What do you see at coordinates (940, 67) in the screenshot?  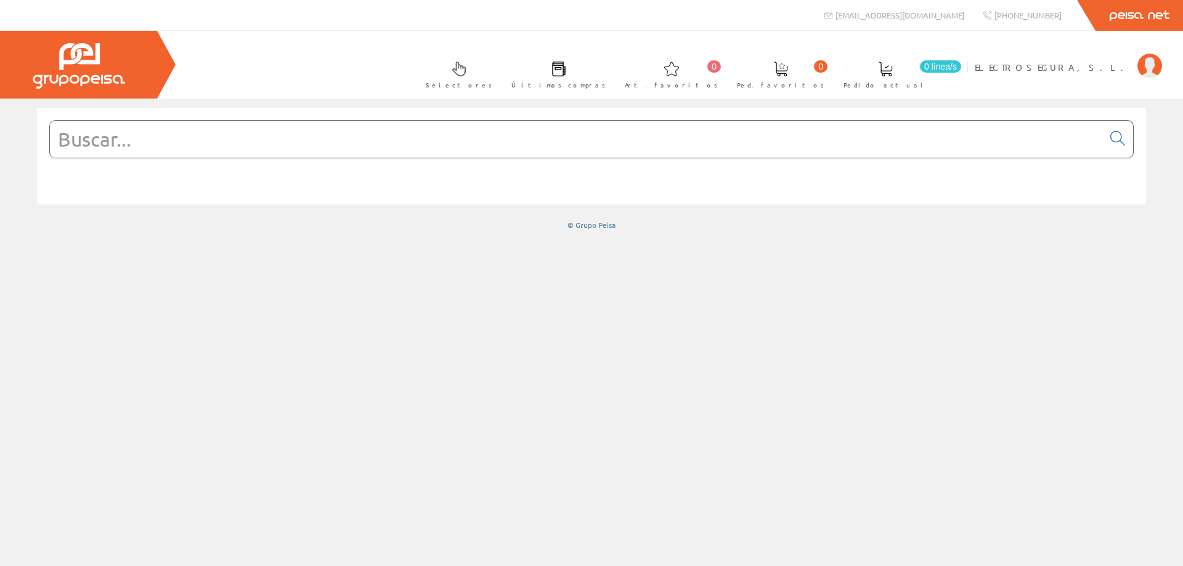 I see `span: 0 línea/s` at bounding box center [940, 67].